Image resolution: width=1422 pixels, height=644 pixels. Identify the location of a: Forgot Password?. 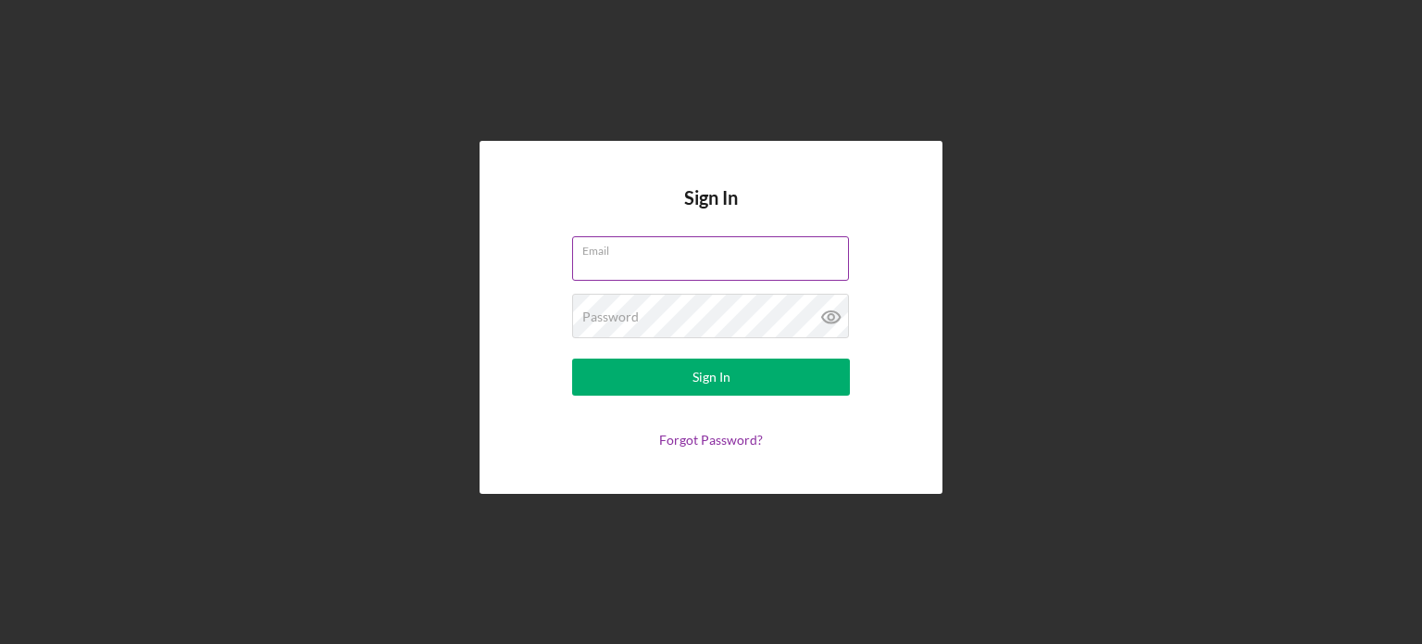
(711, 439).